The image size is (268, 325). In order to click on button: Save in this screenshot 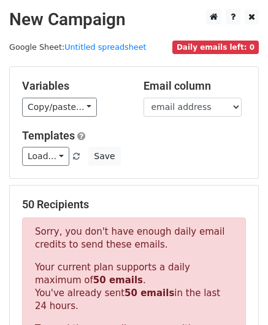, I will do `click(104, 156)`.